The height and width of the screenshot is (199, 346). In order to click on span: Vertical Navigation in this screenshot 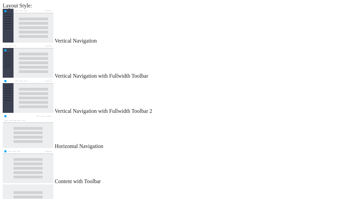, I will do `click(76, 41)`.